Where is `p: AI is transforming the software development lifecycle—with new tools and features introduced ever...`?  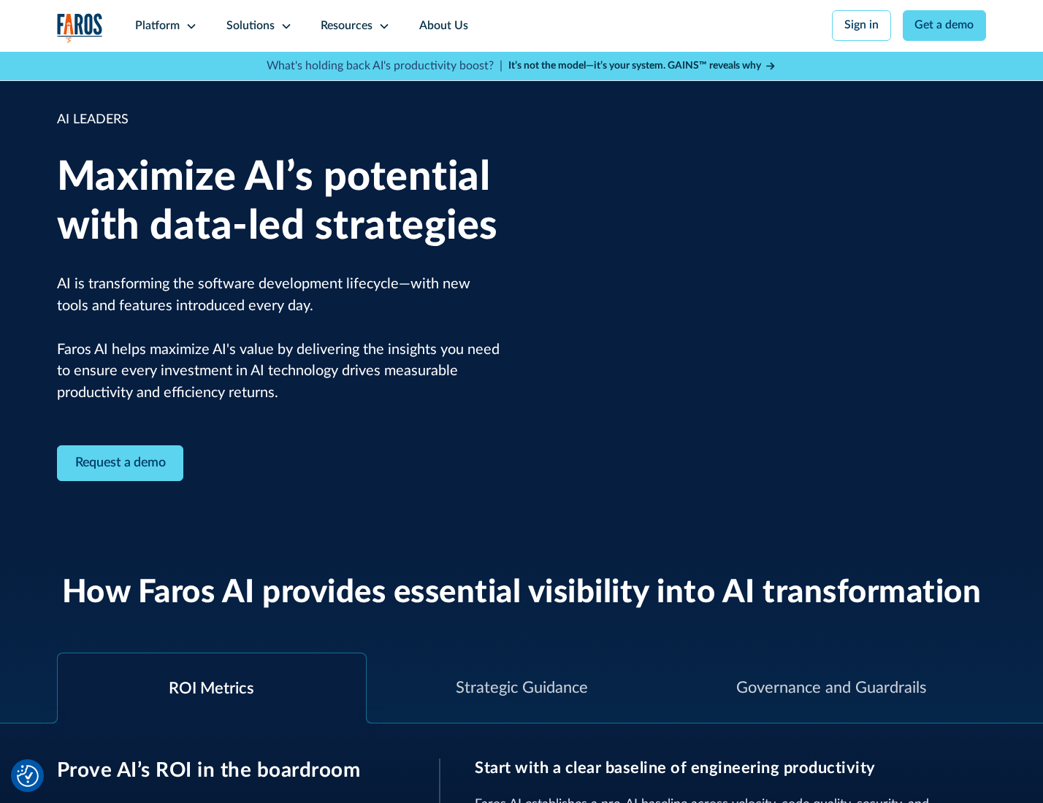
p: AI is transforming the software development lifecycle—with new tools and features introduced ever... is located at coordinates (278, 339).